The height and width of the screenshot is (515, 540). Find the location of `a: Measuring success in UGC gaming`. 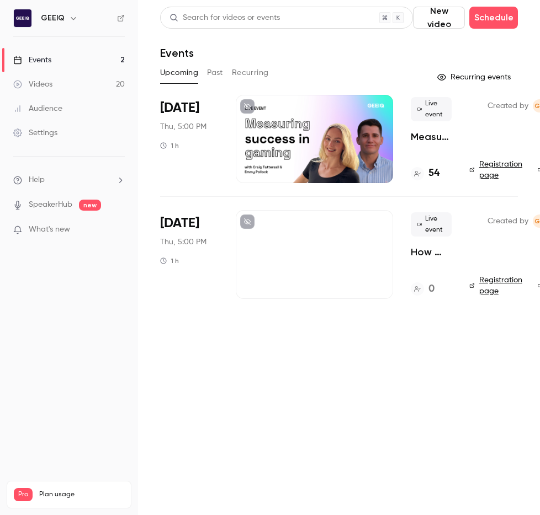

a: Measuring success in UGC gaming is located at coordinates (431, 137).